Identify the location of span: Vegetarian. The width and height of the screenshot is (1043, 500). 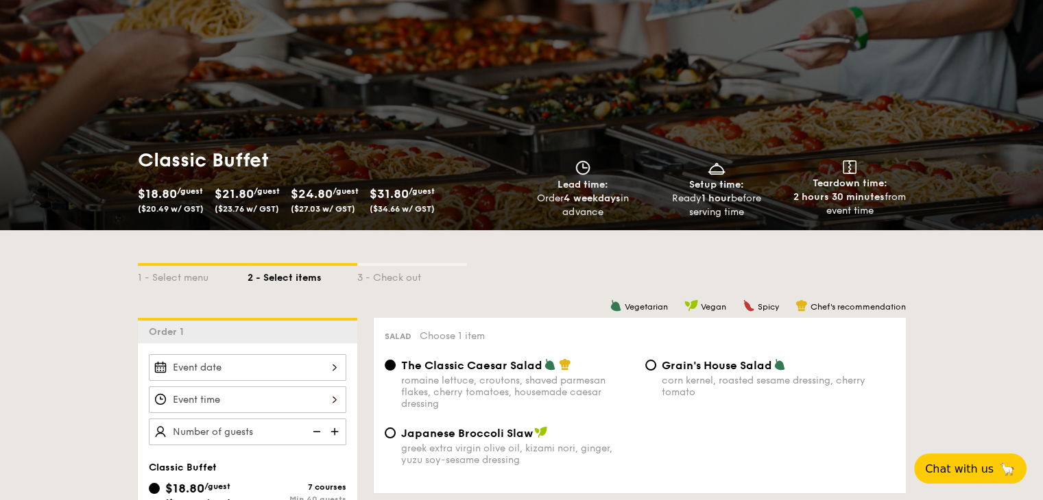
(646, 307).